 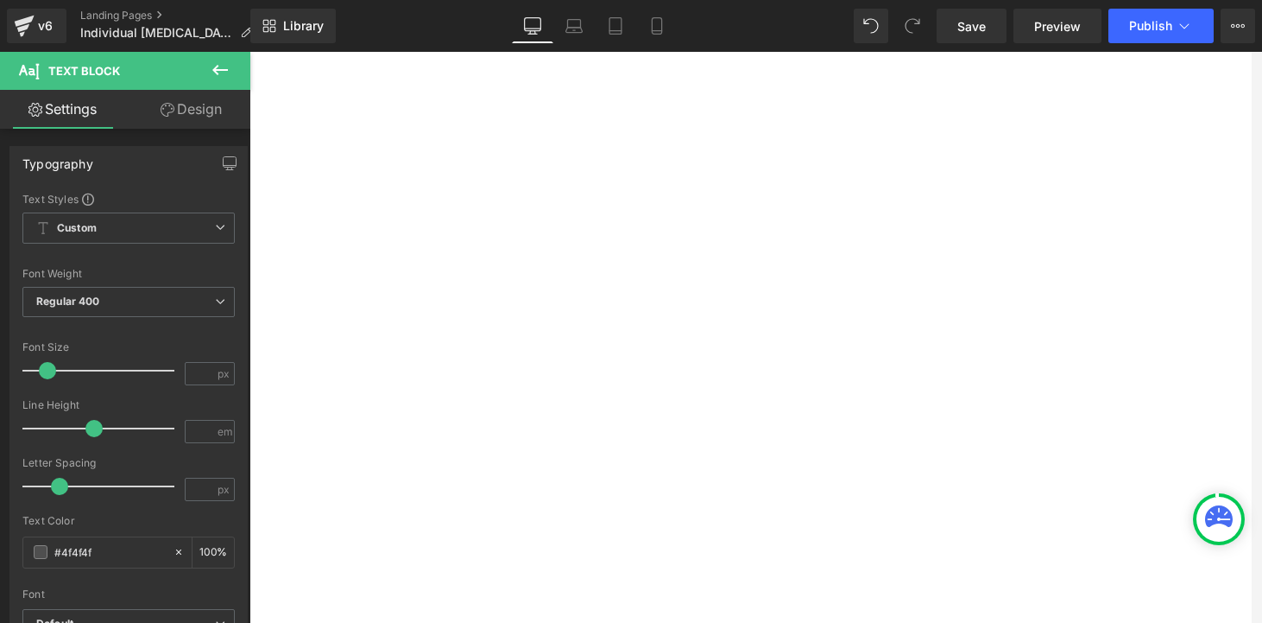 I want to click on div: Font, so click(x=129, y=594).